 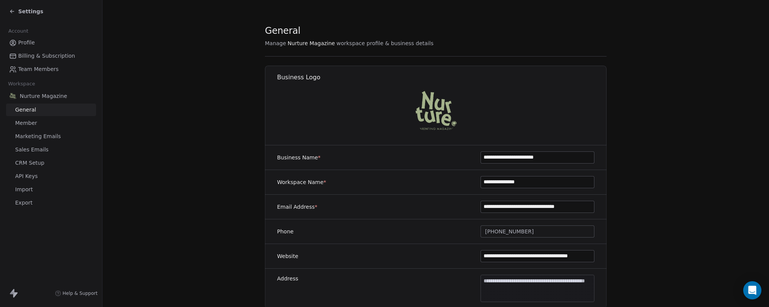 What do you see at coordinates (27, 42) in the screenshot?
I see `span: Profile` at bounding box center [27, 42].